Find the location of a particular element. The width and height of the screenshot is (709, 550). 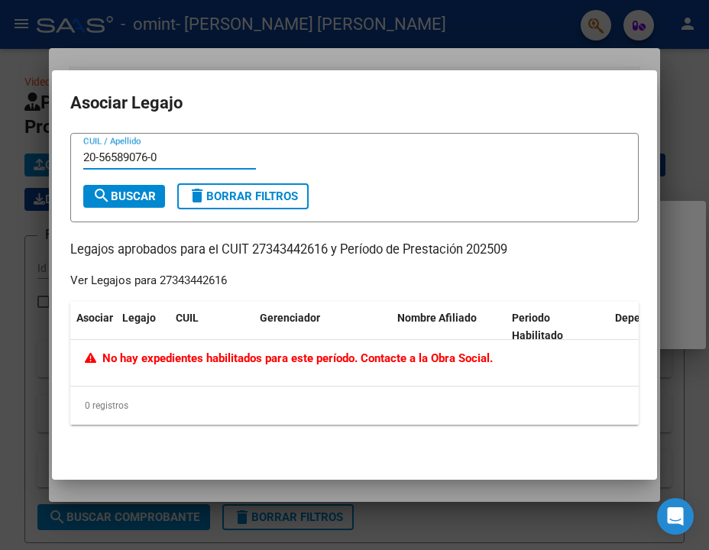

datatable-header-cell: Legajo is located at coordinates (143, 327).